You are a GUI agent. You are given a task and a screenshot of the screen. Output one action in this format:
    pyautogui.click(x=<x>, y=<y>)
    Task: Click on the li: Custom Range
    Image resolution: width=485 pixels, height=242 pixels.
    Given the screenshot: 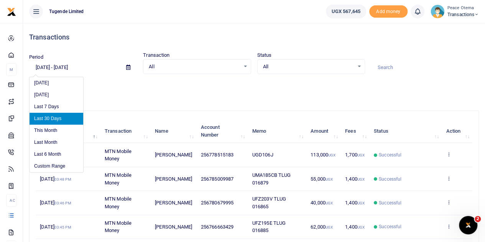 What is the action you would take?
    pyautogui.click(x=56, y=166)
    